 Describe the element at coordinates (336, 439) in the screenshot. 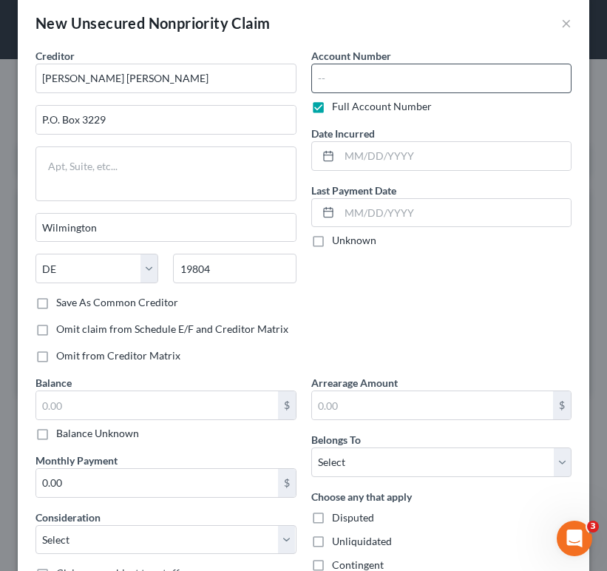

I see `span: Belongs To` at that location.